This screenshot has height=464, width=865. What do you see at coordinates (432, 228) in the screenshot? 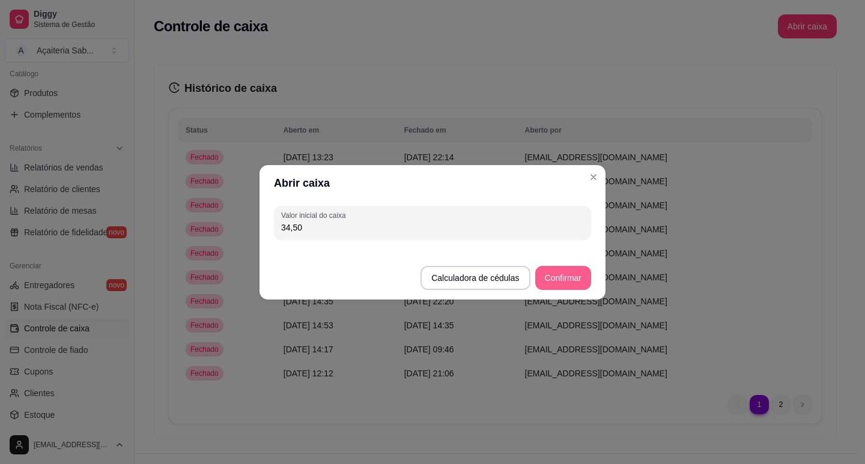
I see `input: Valor inicial do caixa` at bounding box center [432, 228].